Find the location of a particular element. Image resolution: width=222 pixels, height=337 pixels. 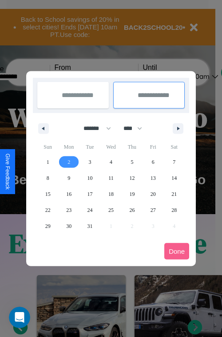

span: 16 is located at coordinates (69, 194).